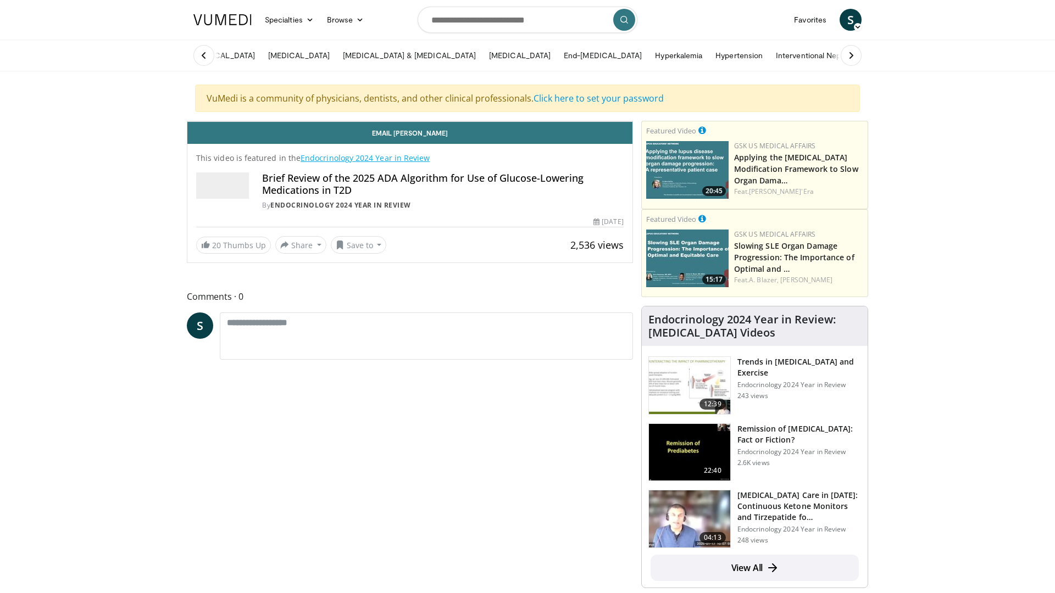  What do you see at coordinates (794, 257) in the screenshot?
I see `a: Slowing SLE Organ Damage Progression: The Importance of Optimal and …` at bounding box center [794, 257].